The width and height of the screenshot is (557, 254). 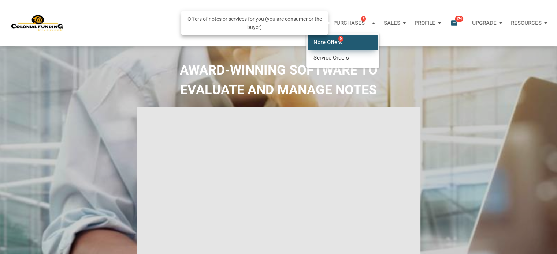 I want to click on p: Notes, so click(x=195, y=23).